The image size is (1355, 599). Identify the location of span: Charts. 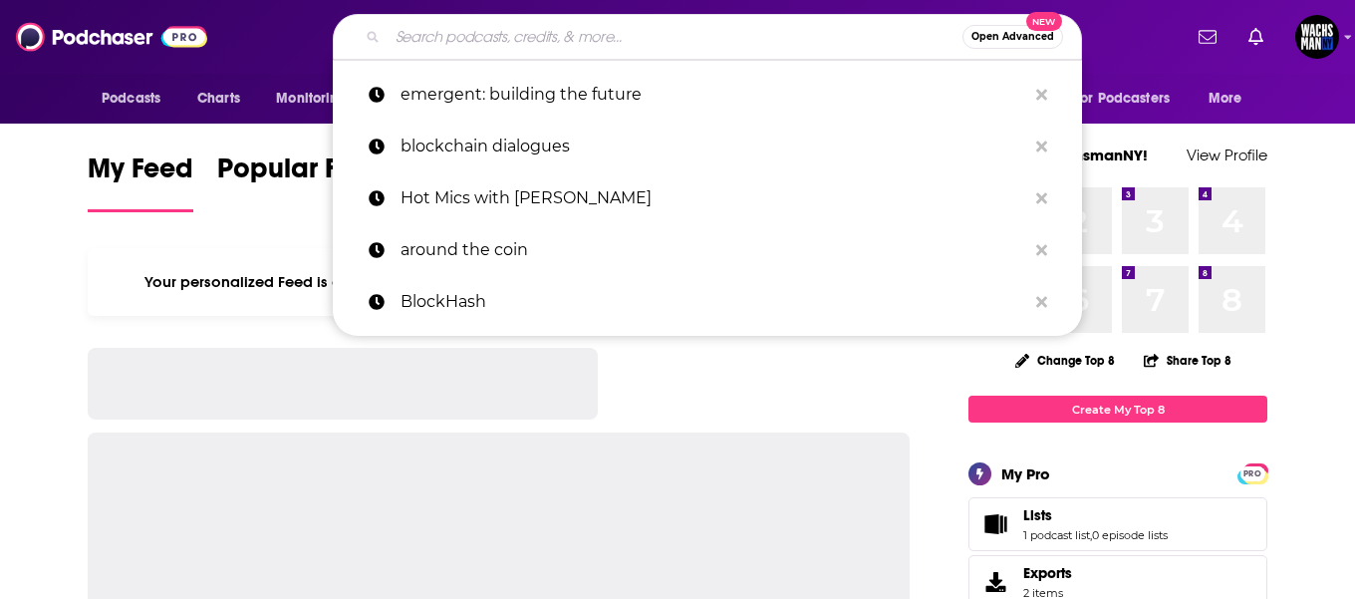
(218, 99).